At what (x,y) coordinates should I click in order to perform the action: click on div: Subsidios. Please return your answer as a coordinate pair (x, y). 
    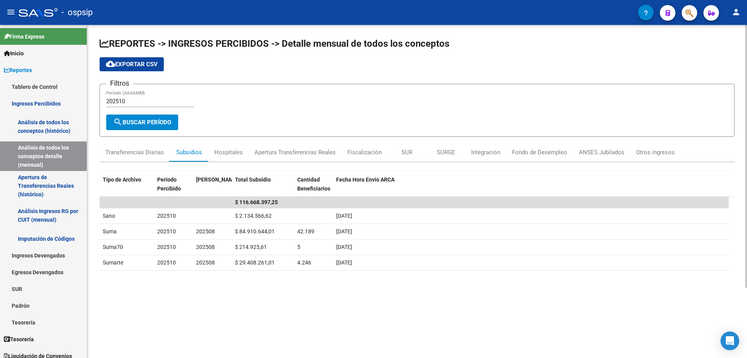
    Looking at the image, I should click on (189, 152).